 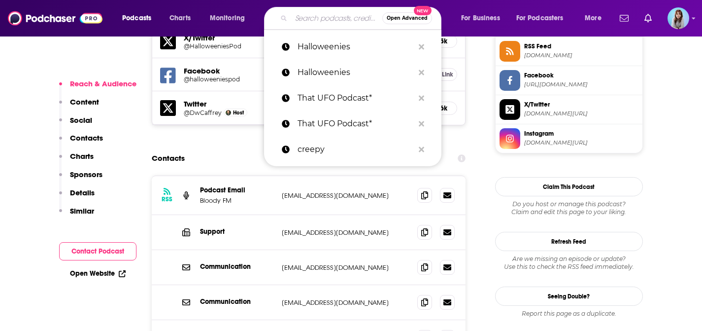 I want to click on p: Support, so click(x=237, y=231).